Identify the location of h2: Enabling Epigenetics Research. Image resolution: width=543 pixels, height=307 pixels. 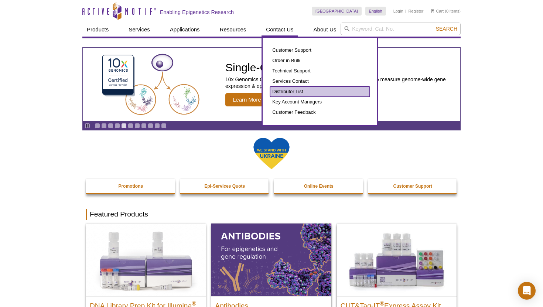
(197, 12).